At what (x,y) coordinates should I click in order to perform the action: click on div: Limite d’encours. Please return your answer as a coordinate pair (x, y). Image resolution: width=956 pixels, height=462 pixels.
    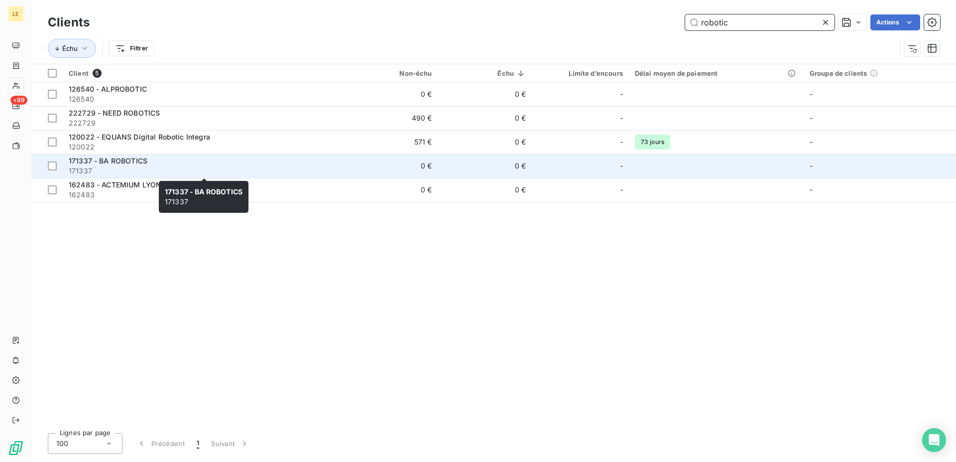
    Looking at the image, I should click on (580, 73).